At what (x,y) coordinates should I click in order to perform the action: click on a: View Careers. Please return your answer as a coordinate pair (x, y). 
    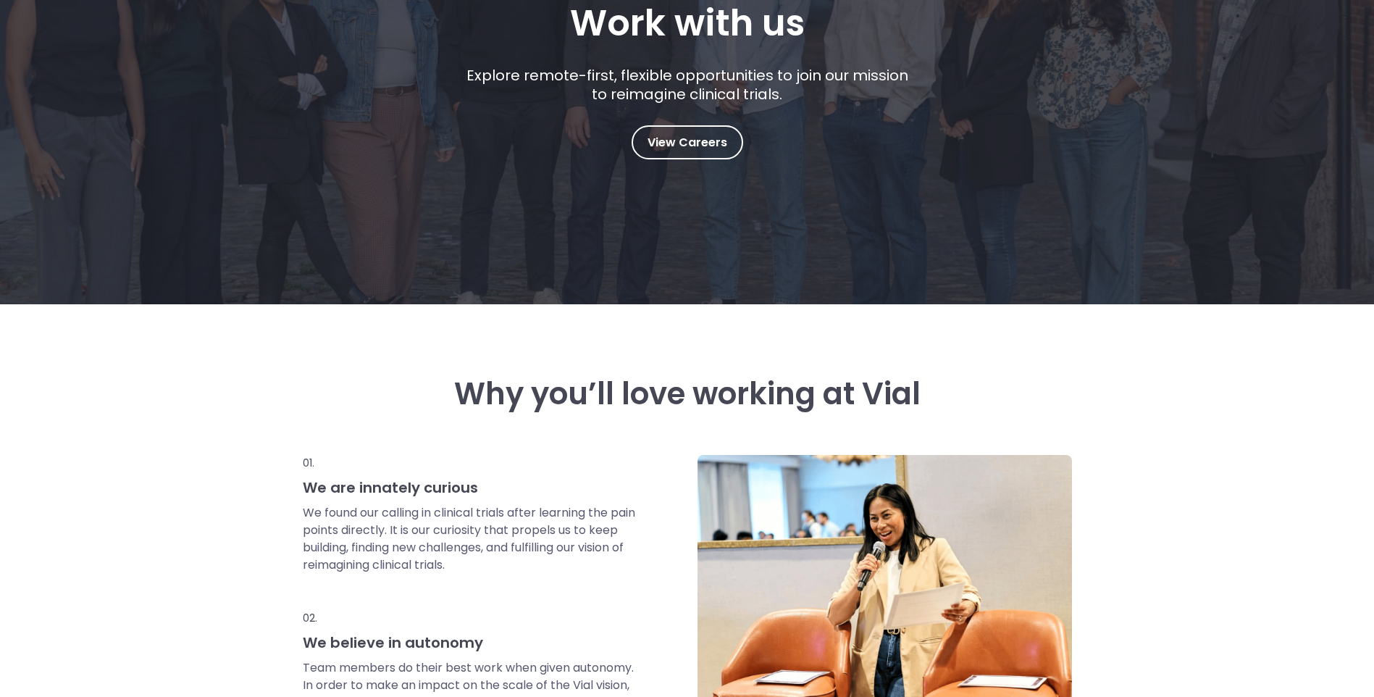
    Looking at the image, I should click on (687, 142).